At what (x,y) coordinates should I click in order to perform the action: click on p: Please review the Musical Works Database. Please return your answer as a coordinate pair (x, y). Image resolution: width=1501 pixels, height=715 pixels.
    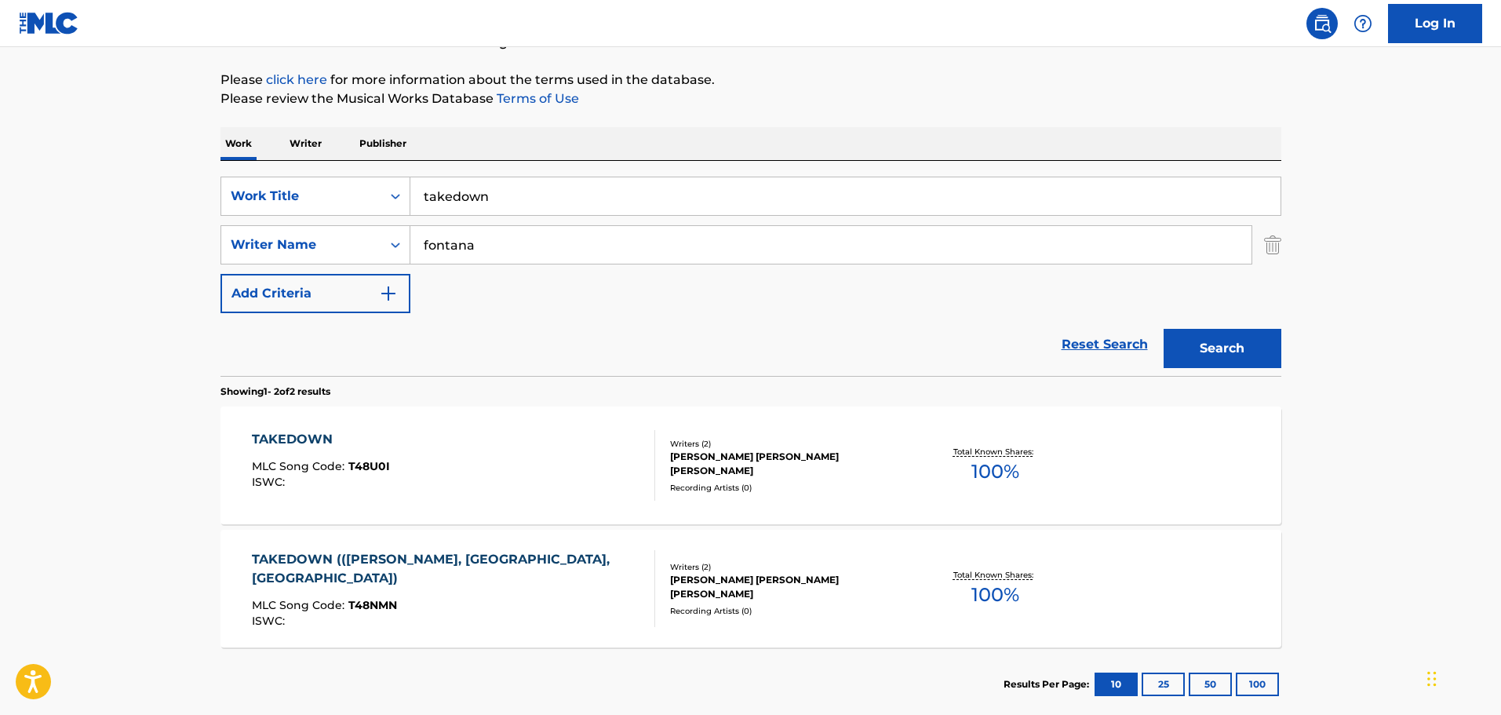
    Looking at the image, I should click on (751, 99).